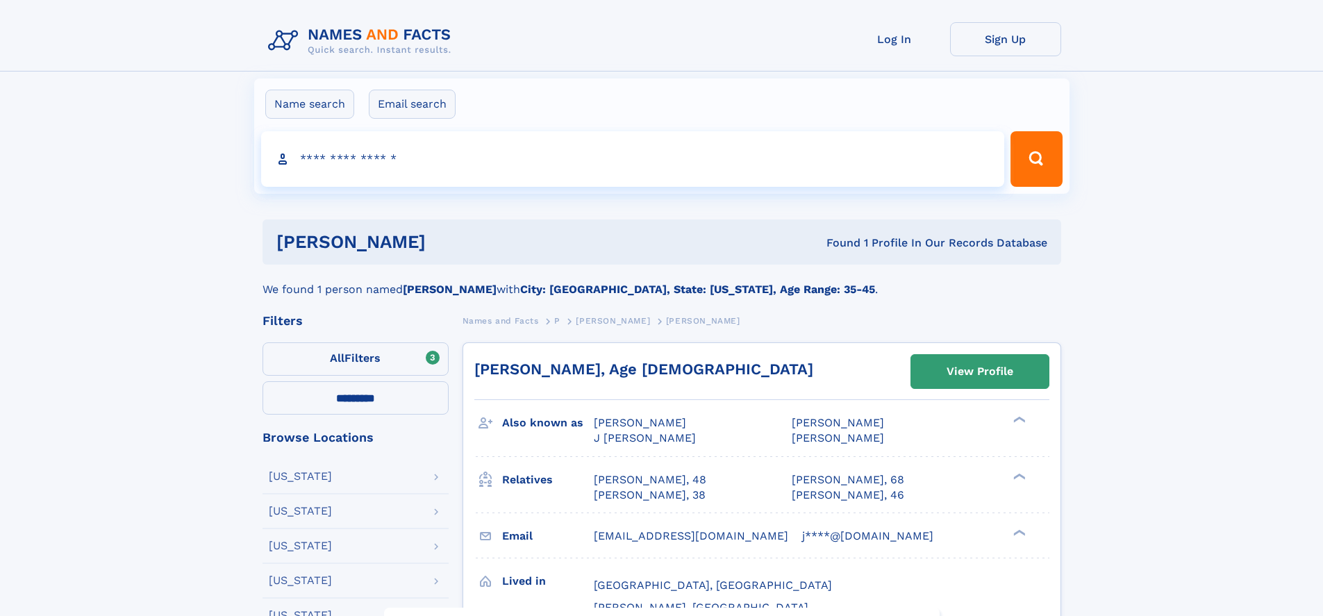 This screenshot has width=1323, height=616. I want to click on div: Browse Locations, so click(356, 438).